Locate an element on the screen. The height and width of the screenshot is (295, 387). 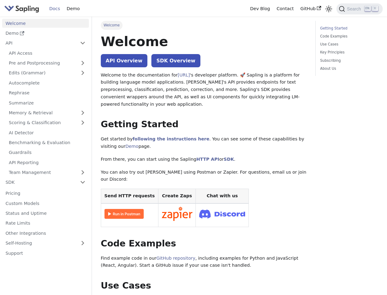
a: API Reporting is located at coordinates (47, 162).